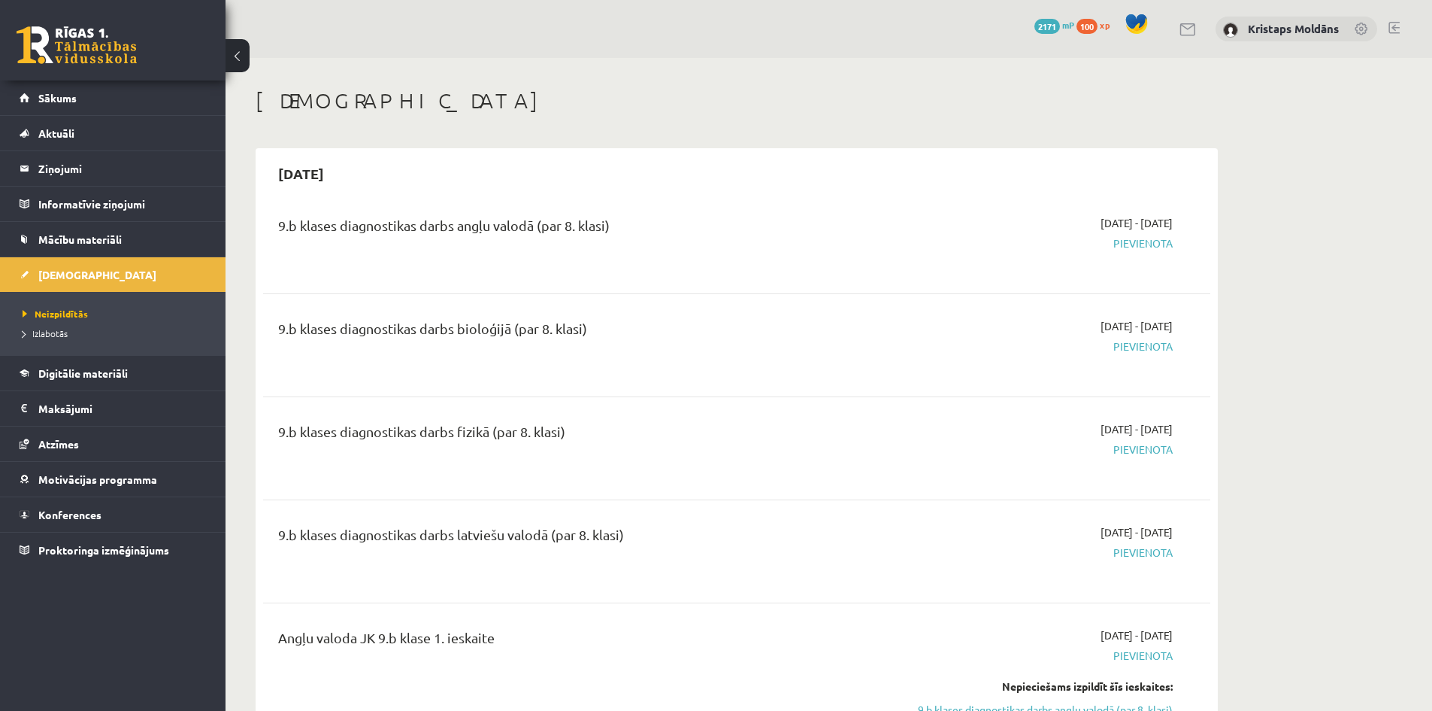 The width and height of the screenshot is (1432, 711). What do you see at coordinates (113, 133) in the screenshot?
I see `a: Aktuāli` at bounding box center [113, 133].